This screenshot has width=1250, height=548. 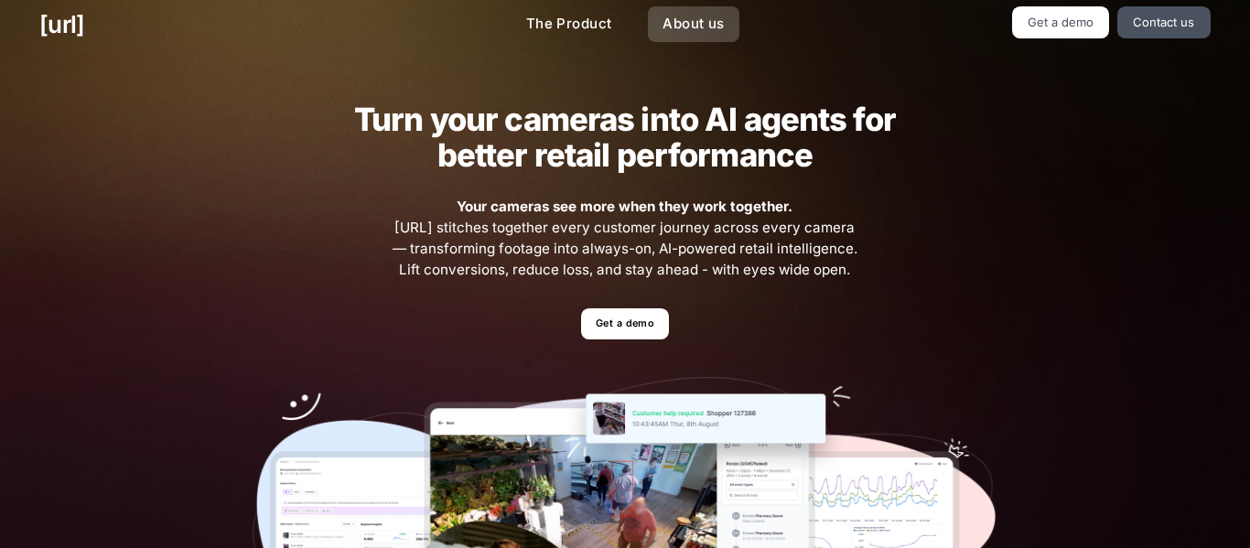 What do you see at coordinates (693, 24) in the screenshot?
I see `a: About us` at bounding box center [693, 24].